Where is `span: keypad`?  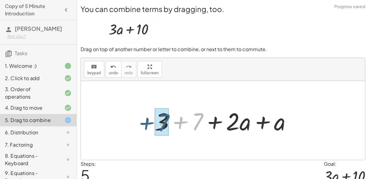
span: keypad is located at coordinates (94, 73).